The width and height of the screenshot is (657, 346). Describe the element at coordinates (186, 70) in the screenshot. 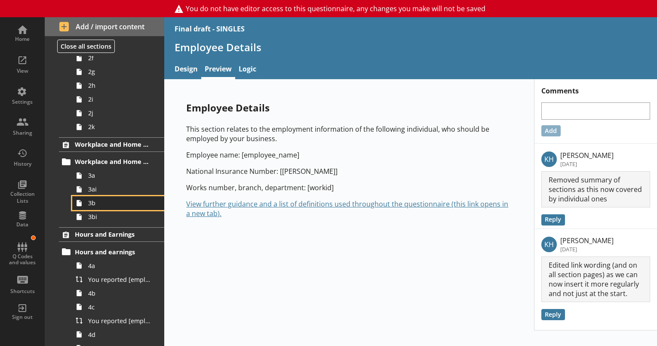

I see `a: Design` at that location.